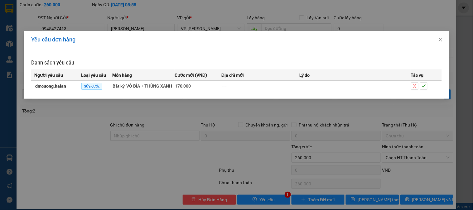  I want to click on h3: Danh sách yêu cầu, so click(237, 63).